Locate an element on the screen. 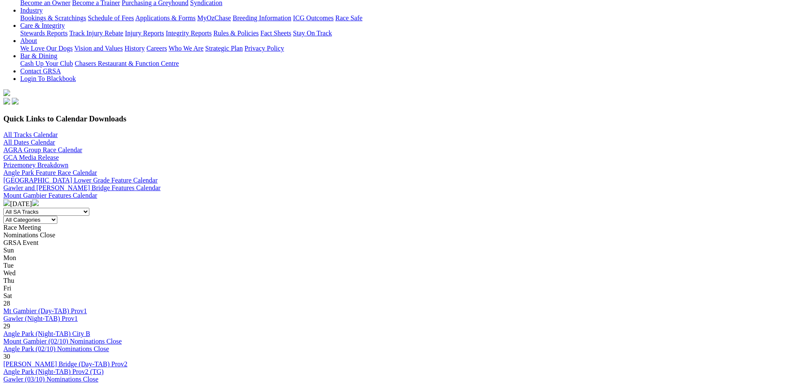  div: Race Meeting is located at coordinates (401, 228).